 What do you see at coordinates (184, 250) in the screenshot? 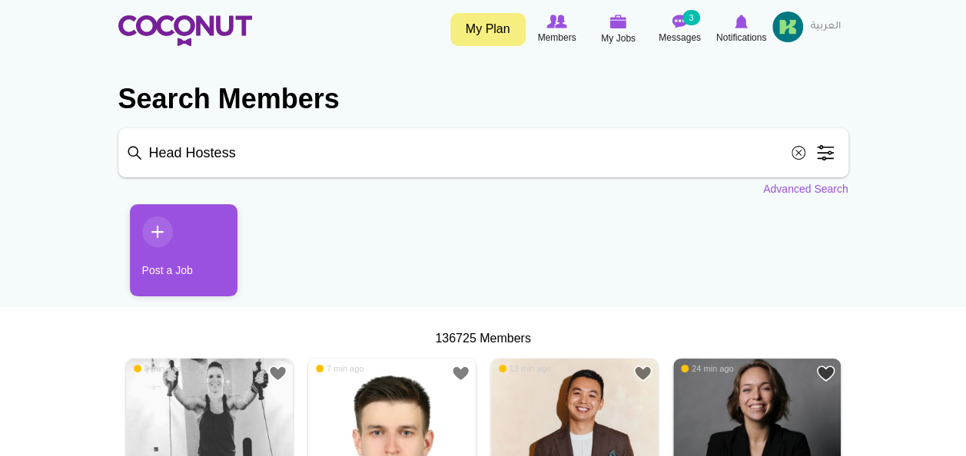
I see `a: Post a Job` at bounding box center [184, 250].